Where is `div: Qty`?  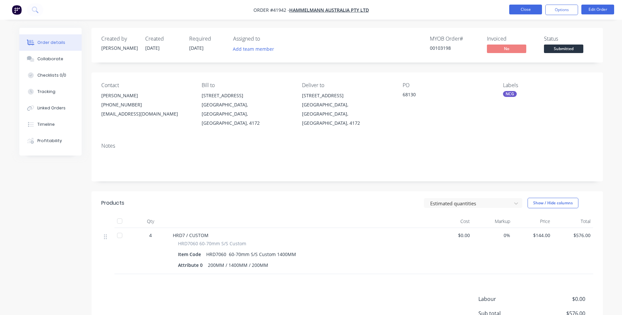 div: Qty is located at coordinates (151, 222).